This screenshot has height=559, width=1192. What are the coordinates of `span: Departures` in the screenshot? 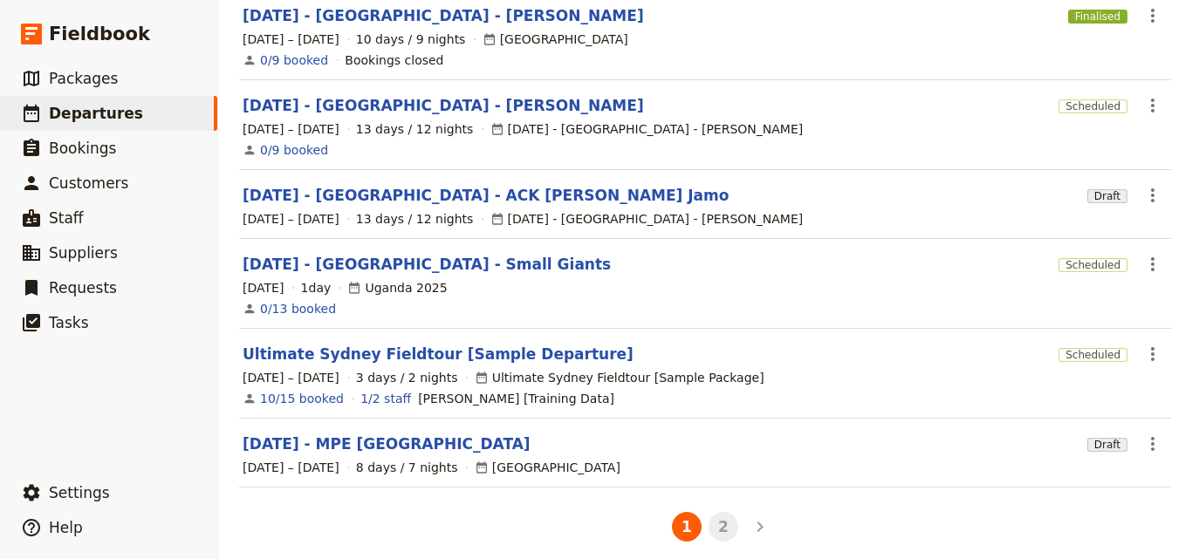 It's located at (96, 113).